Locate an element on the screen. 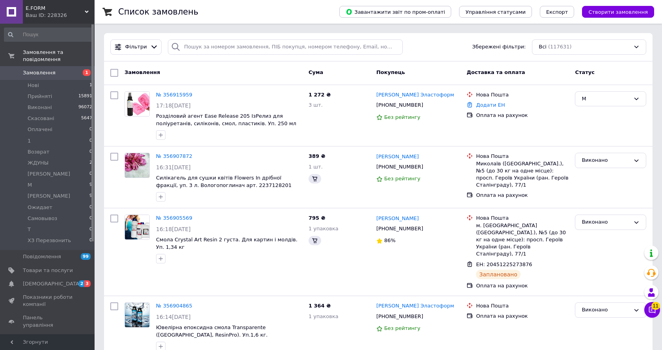 This screenshot has width=662, height=350. span: 1 шт. is located at coordinates (316, 167).